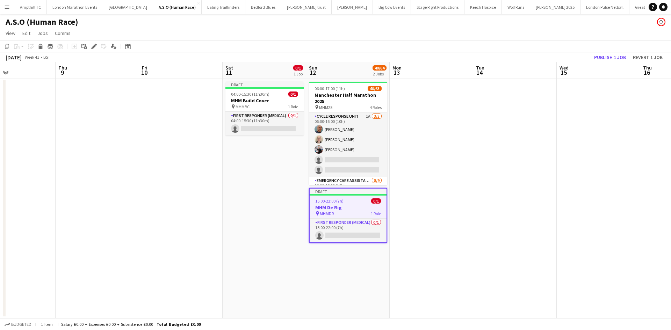 This screenshot has height=330, width=671. I want to click on span: Total Budgeted £0.00, so click(179, 324).